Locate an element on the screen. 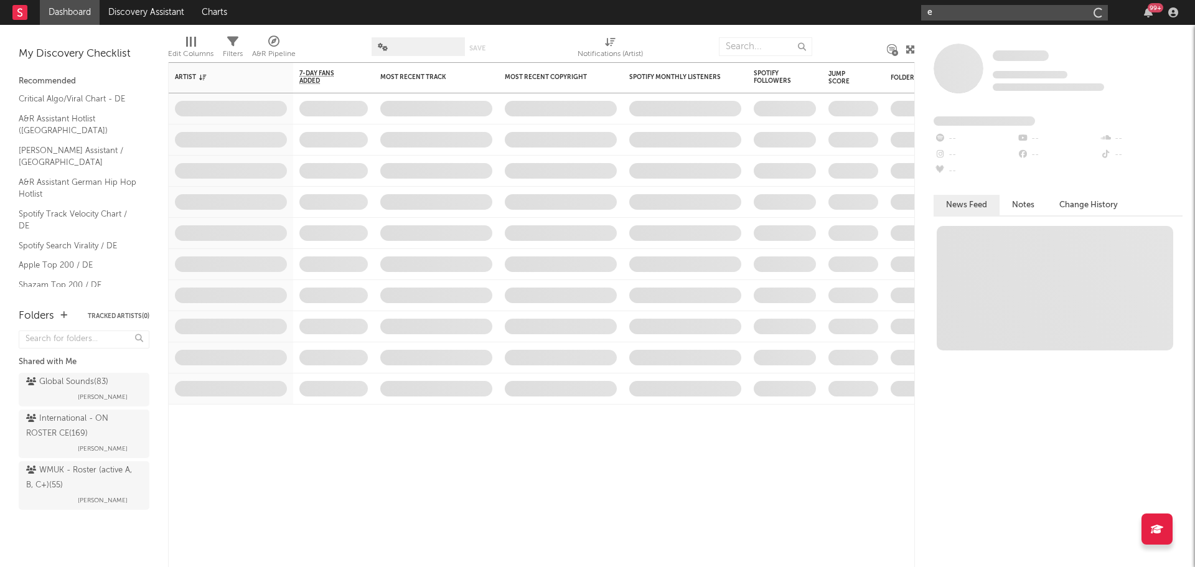  button: Notes is located at coordinates (1024, 205).